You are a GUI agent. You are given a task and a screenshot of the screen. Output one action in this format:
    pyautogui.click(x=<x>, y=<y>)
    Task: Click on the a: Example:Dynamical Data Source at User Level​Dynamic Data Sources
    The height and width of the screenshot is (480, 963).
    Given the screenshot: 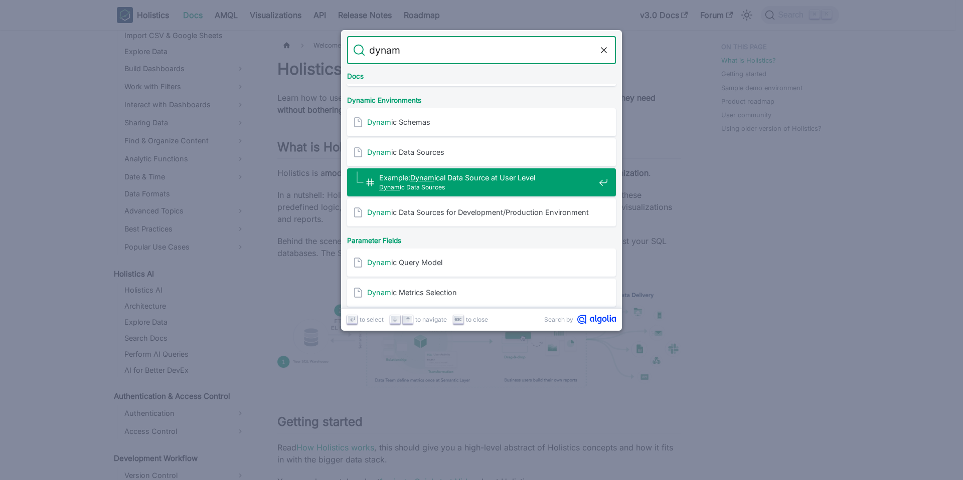 What is the action you would take?
    pyautogui.click(x=481, y=183)
    